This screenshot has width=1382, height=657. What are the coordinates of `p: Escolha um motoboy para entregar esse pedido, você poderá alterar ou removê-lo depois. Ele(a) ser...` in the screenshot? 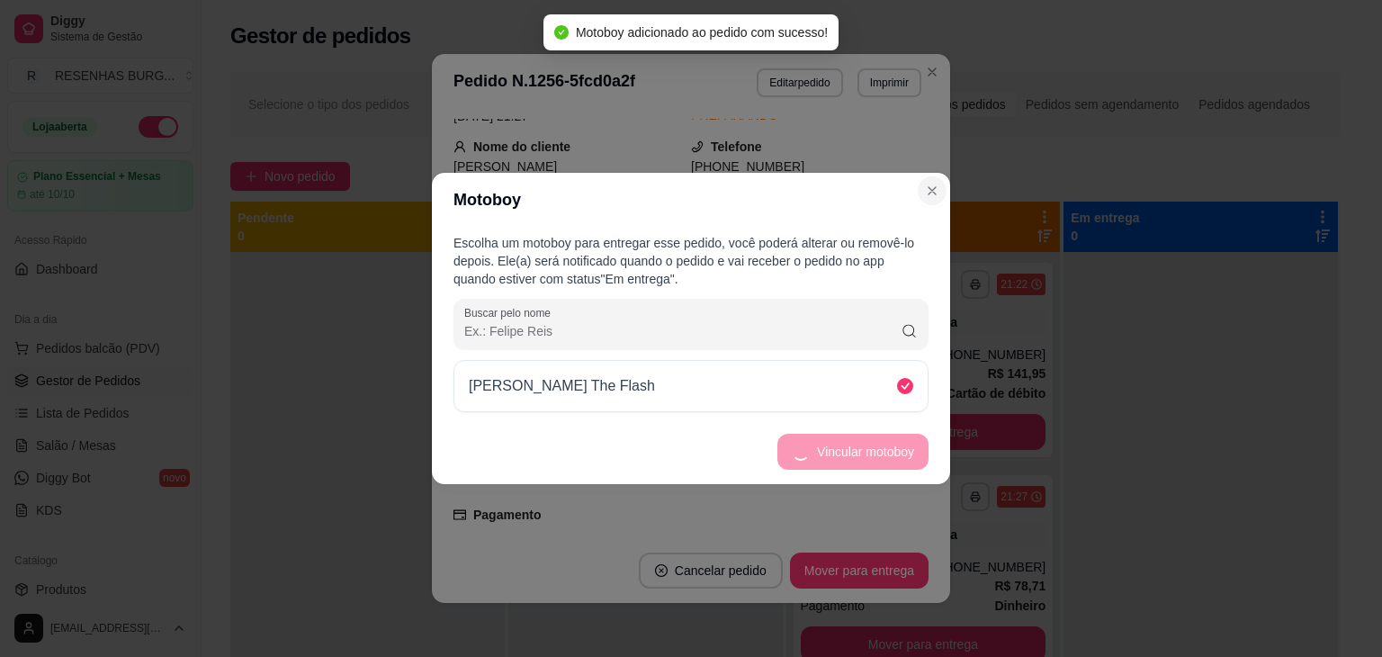 It's located at (691, 261).